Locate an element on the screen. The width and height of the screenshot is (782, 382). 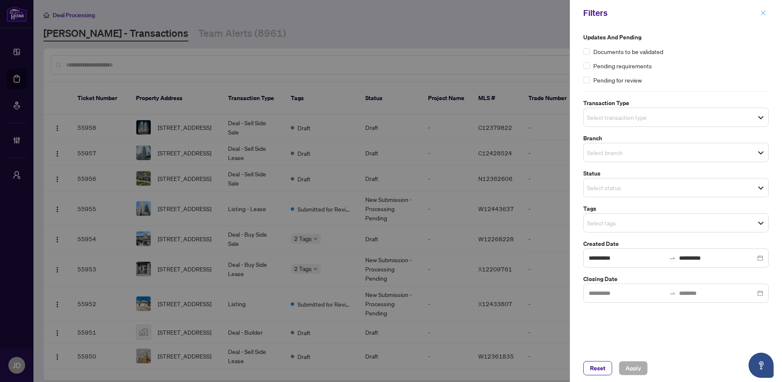
span: close is located at coordinates (764, 13).